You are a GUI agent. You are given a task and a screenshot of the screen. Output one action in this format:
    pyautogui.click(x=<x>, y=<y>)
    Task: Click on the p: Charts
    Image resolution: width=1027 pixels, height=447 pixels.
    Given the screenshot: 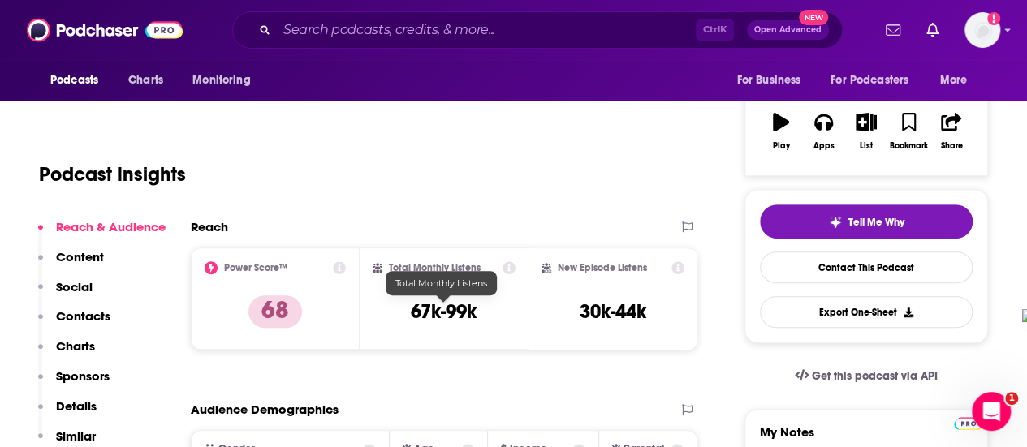 What is the action you would take?
    pyautogui.click(x=76, y=346)
    